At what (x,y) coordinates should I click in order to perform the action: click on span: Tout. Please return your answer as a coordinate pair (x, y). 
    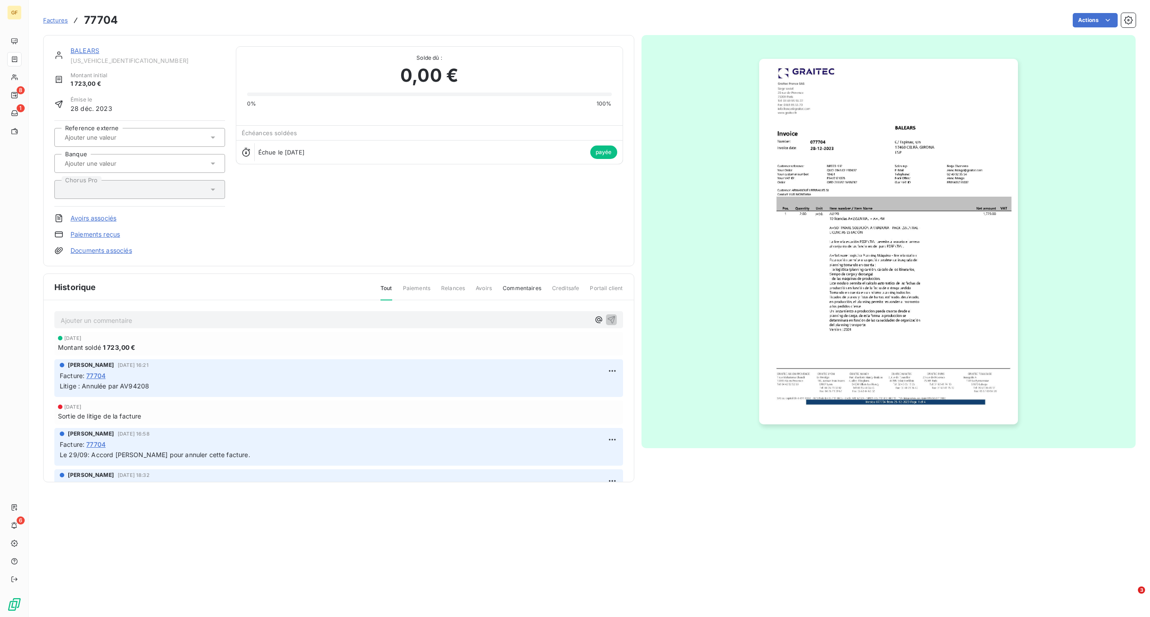
    Looking at the image, I should click on (386, 292).